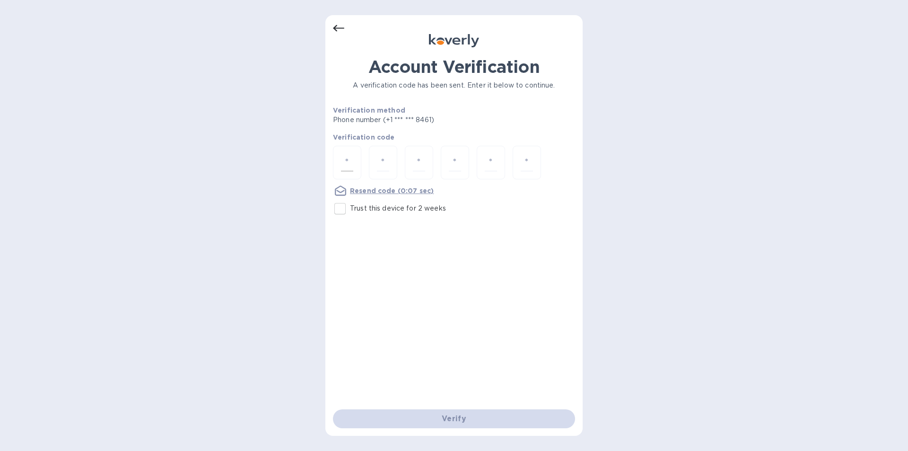 The image size is (908, 451). I want to click on u: Resend code (0:07 sec), so click(392, 191).